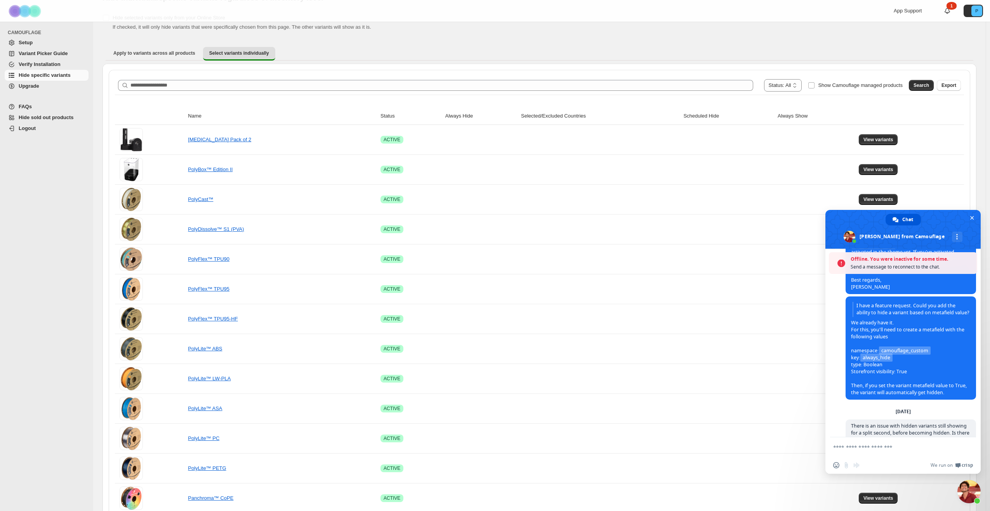  What do you see at coordinates (908, 10) in the screenshot?
I see `span: App Support` at bounding box center [908, 10].